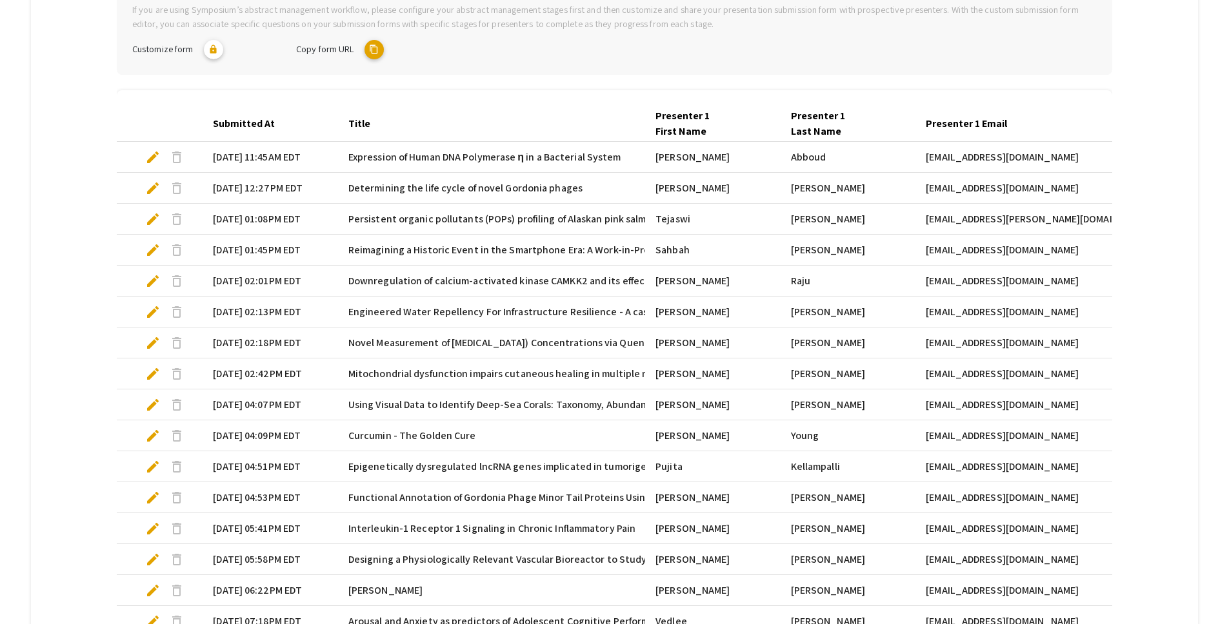  Describe the element at coordinates (324, 48) in the screenshot. I see `span: Copy form URL` at that location.